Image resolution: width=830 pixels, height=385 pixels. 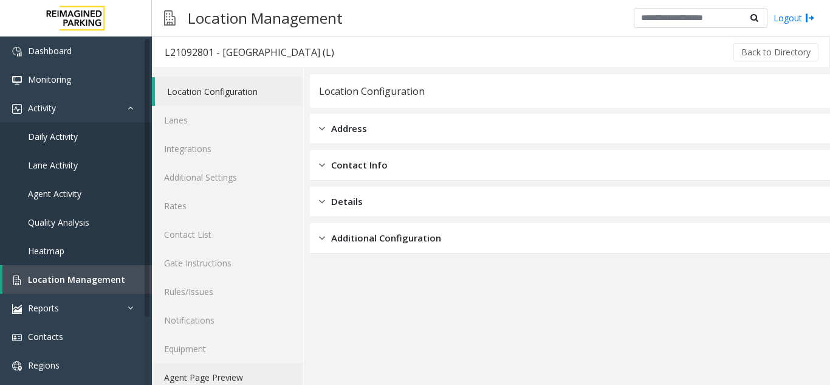 What do you see at coordinates (53, 136) in the screenshot?
I see `span: Daily Activity` at bounding box center [53, 136].